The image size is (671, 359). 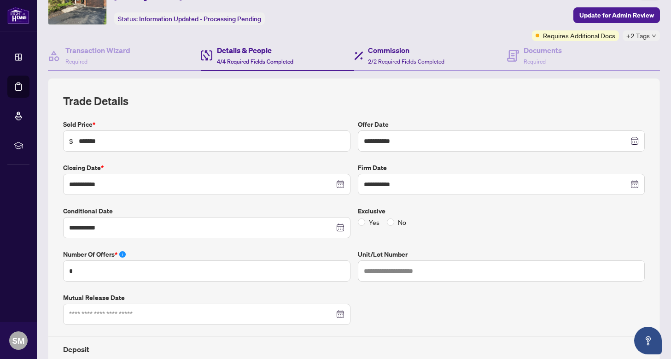 I want to click on label: Offer Date, so click(x=501, y=124).